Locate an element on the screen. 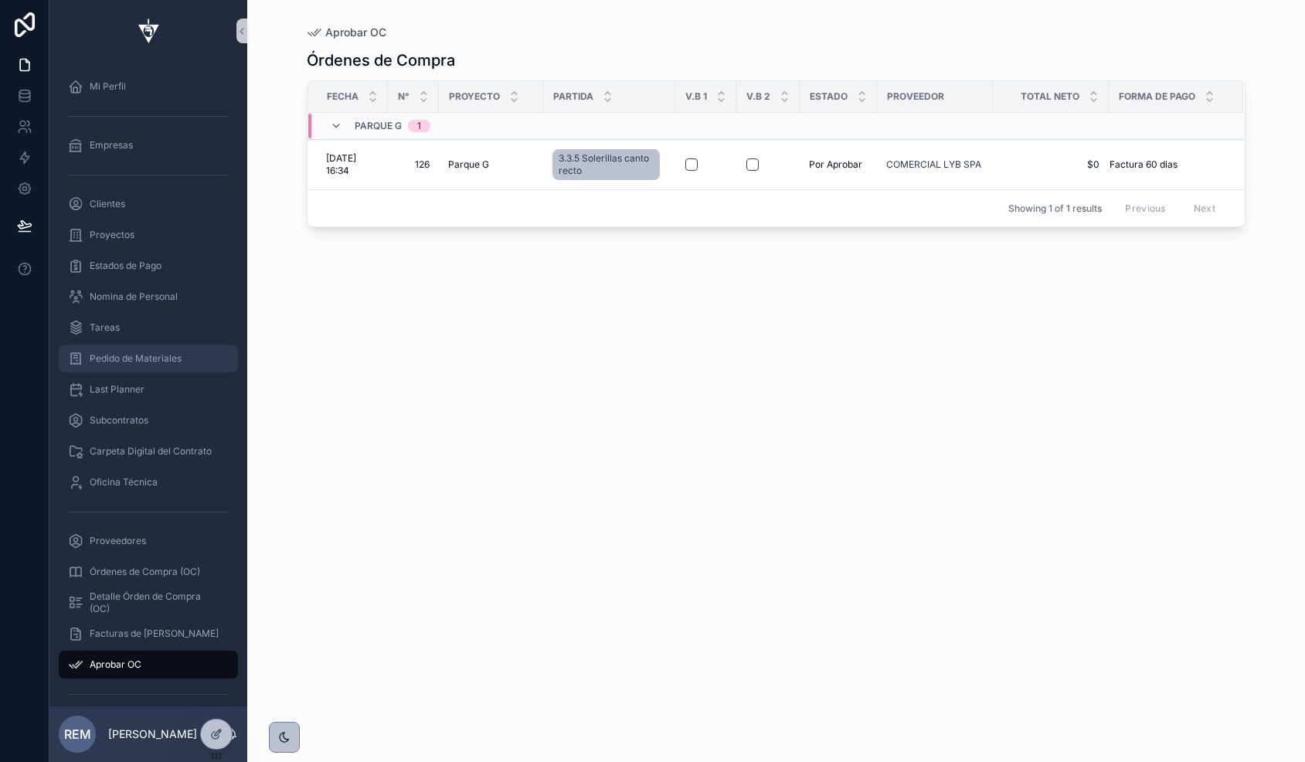  span: 126 is located at coordinates (413, 165).